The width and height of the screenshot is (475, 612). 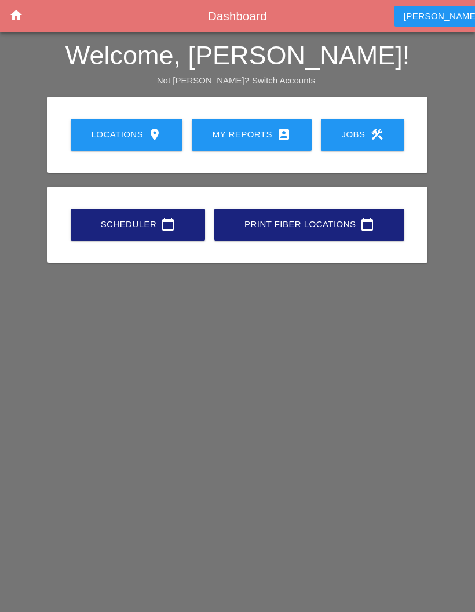 I want to click on a: Scheduler, so click(x=138, y=224).